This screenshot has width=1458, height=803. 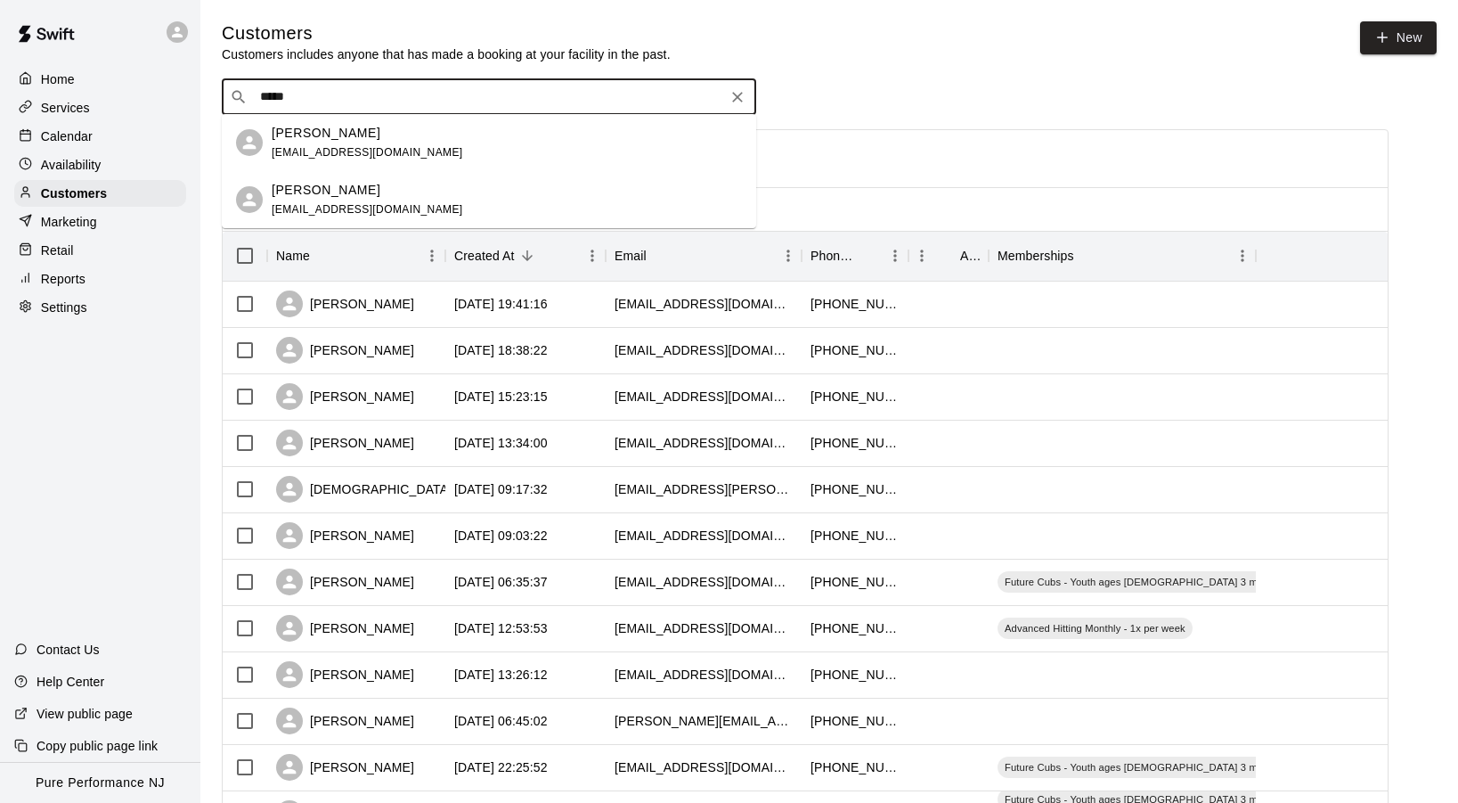 I want to click on div: +19738680278, so click(x=855, y=443).